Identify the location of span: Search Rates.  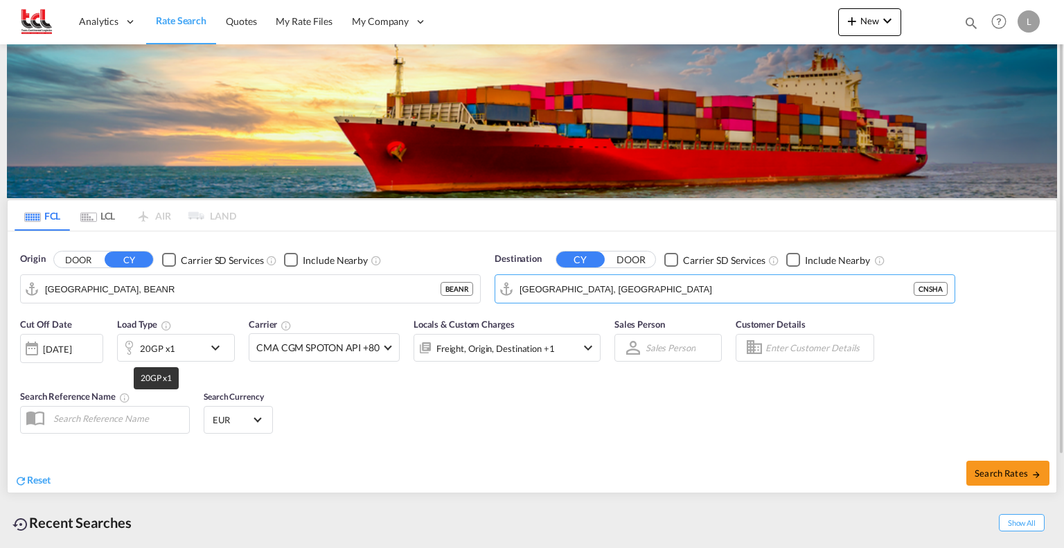
(1008, 473).